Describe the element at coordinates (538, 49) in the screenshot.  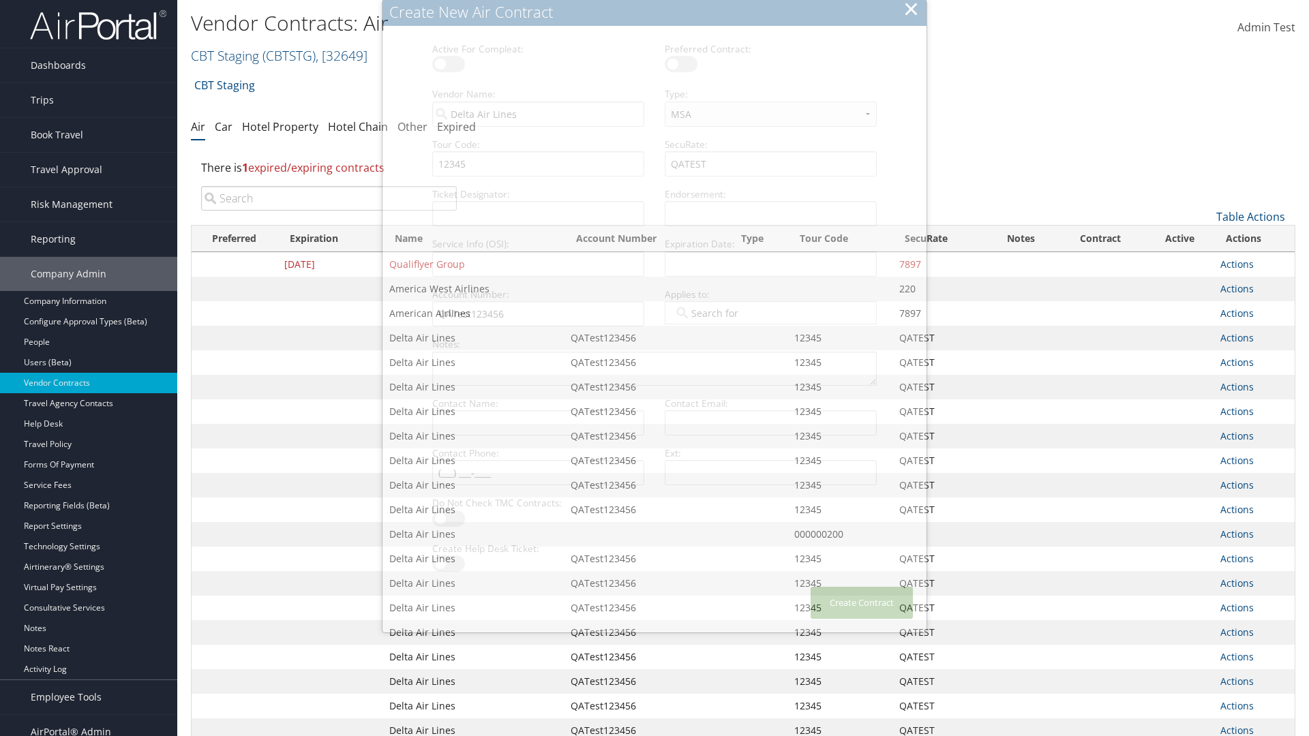
I see `label: Active For Compleat:` at that location.